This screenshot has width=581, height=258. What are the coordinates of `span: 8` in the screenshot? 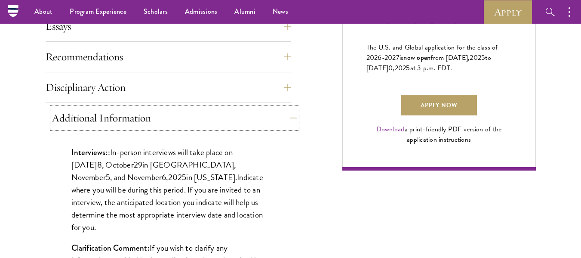 It's located at (99, 164).